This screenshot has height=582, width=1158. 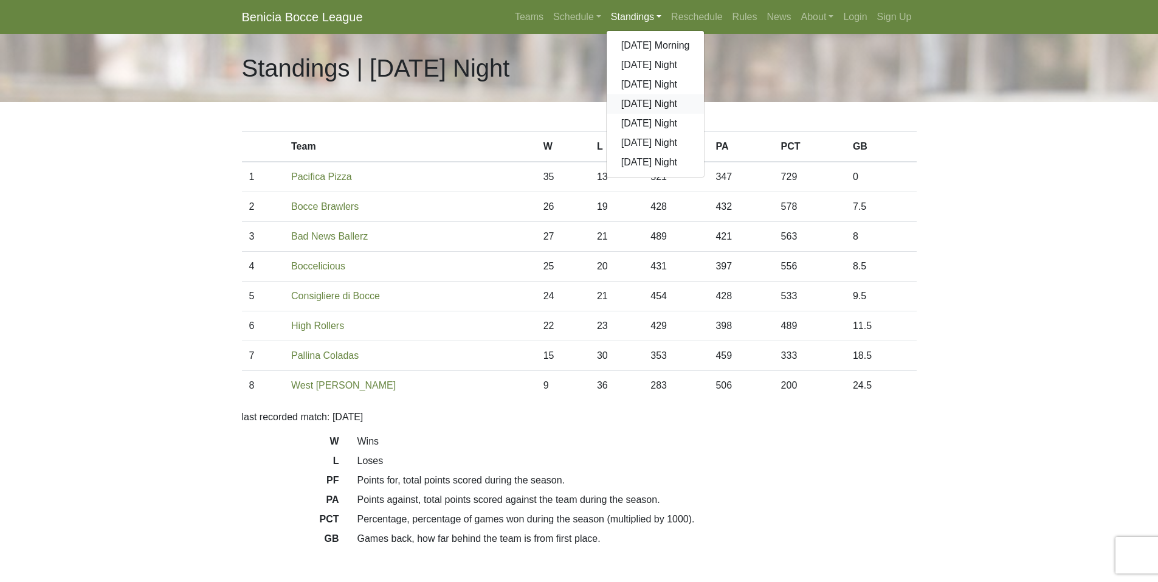 What do you see at coordinates (894, 17) in the screenshot?
I see `a: Sign Up` at bounding box center [894, 17].